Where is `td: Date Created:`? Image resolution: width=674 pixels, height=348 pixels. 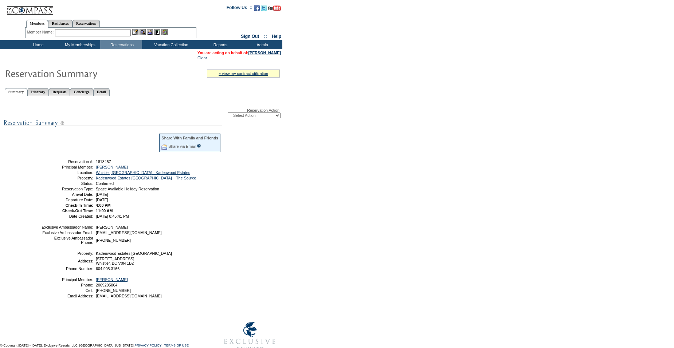 td: Date Created: is located at coordinates (67, 216).